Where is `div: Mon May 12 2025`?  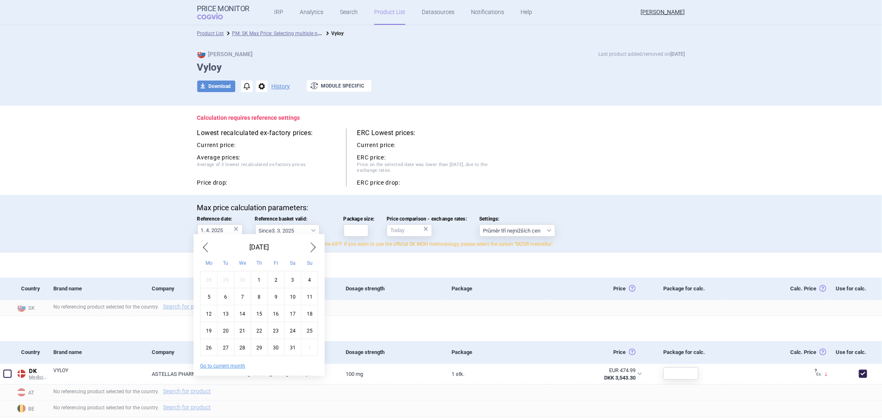 div: Mon May 12 2025 is located at coordinates (209, 313).